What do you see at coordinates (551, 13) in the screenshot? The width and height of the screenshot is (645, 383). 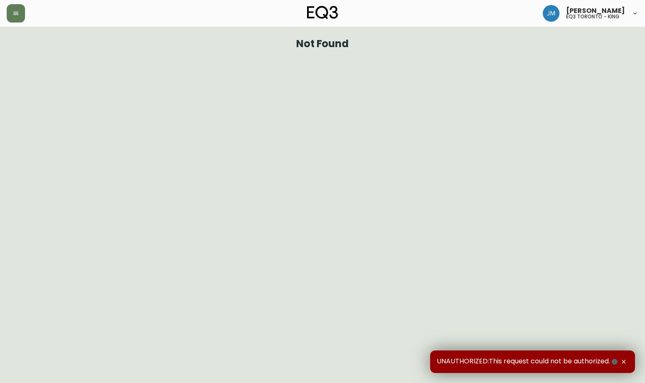 I see `img: b88646003a19a9f750de19192e969c24` at bounding box center [551, 13].